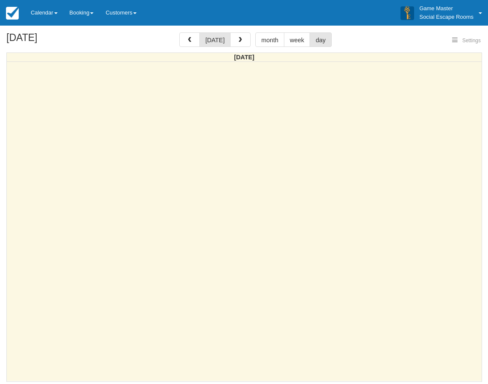 The image size is (488, 384). Describe the element at coordinates (407, 13) in the screenshot. I see `img: A3` at that location.